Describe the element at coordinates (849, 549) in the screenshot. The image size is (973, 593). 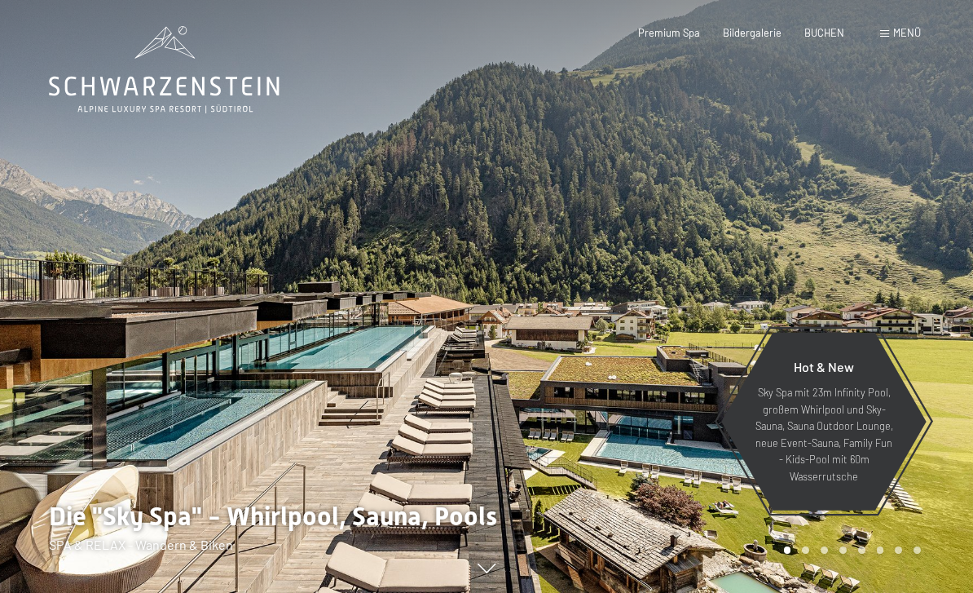
I see `div: Carousel Pagination` at that location.